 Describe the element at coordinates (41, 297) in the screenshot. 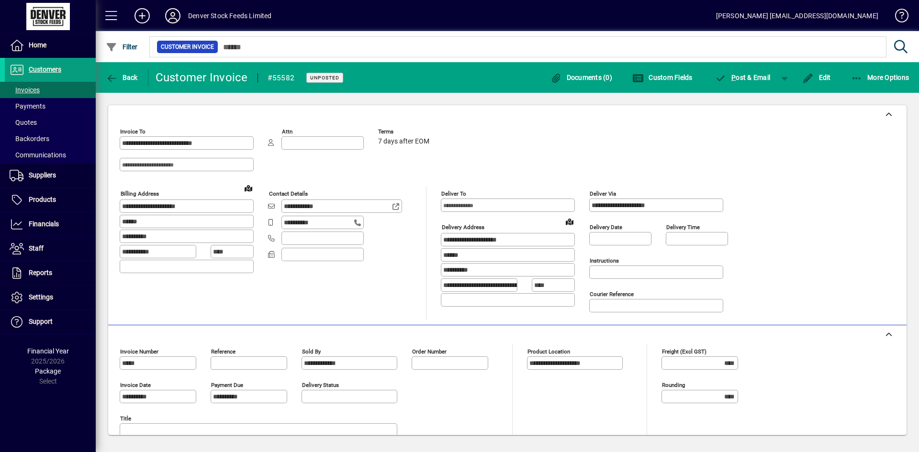

I see `span: Settings` at that location.